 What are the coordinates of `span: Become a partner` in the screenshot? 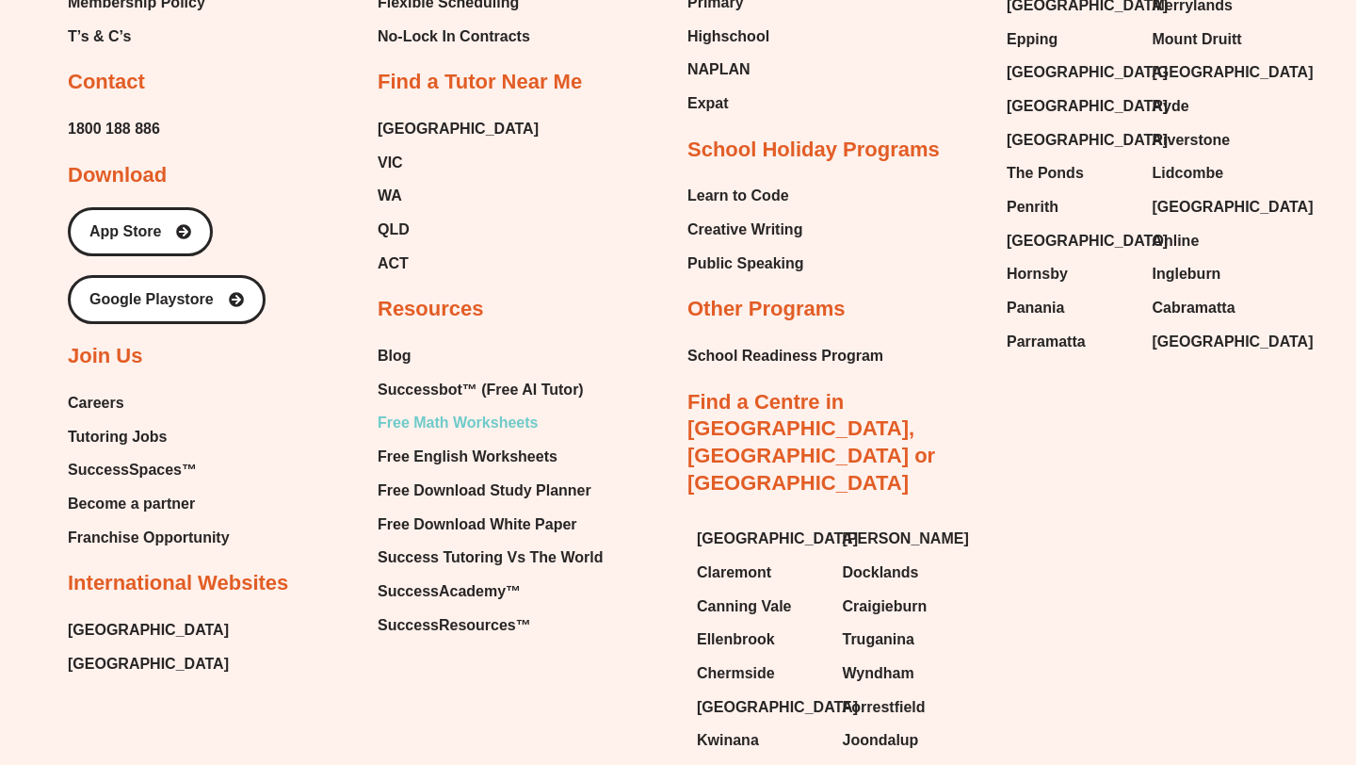 It's located at (131, 504).